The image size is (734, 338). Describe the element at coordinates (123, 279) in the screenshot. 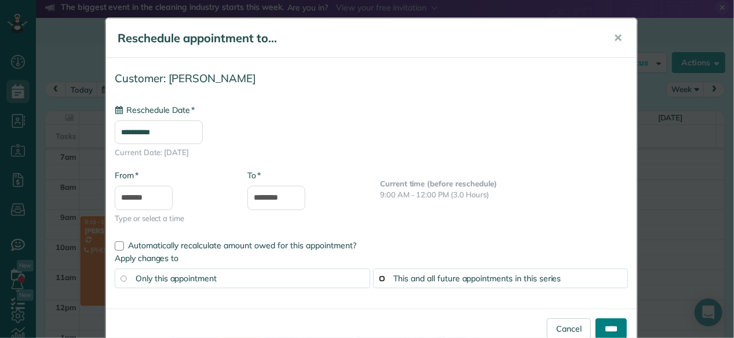

I see `input: Only this appointment` at that location.